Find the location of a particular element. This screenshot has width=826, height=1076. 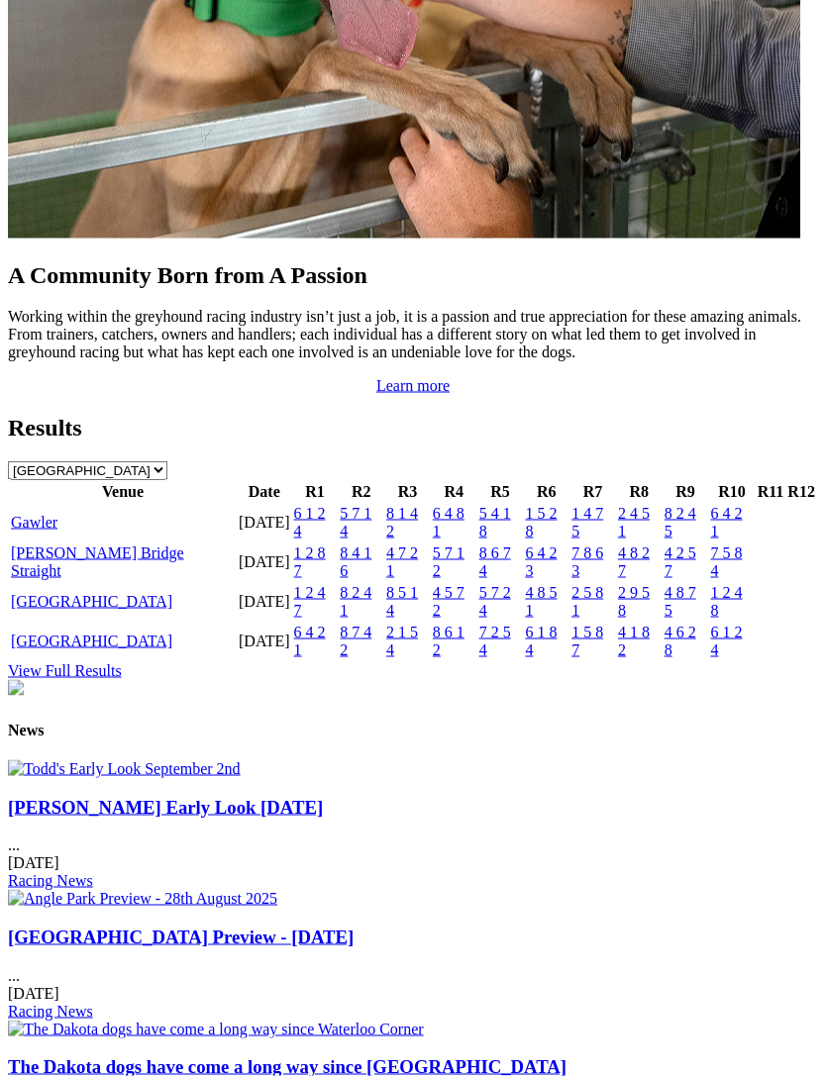

th: R6 is located at coordinates (545, 492).